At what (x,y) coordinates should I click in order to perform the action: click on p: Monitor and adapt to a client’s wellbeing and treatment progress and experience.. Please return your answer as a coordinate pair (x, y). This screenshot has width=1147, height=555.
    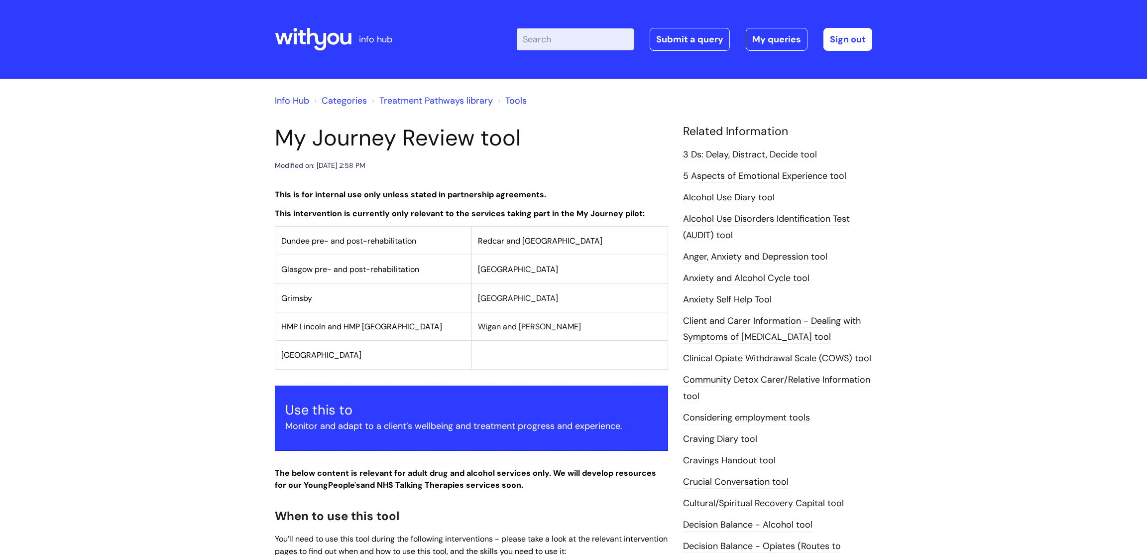
    Looking at the image, I should click on (471, 426).